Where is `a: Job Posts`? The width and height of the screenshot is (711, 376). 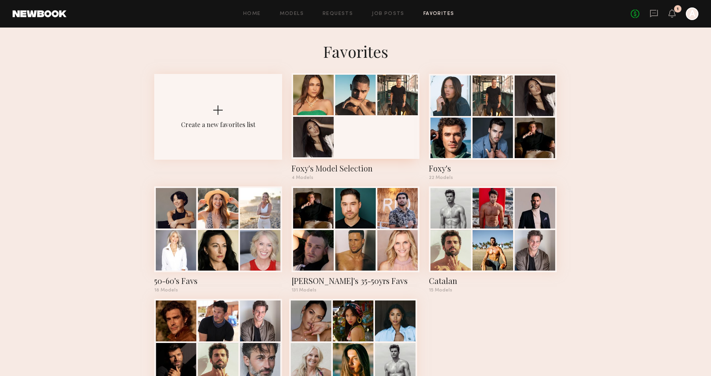
a: Job Posts is located at coordinates (388, 14).